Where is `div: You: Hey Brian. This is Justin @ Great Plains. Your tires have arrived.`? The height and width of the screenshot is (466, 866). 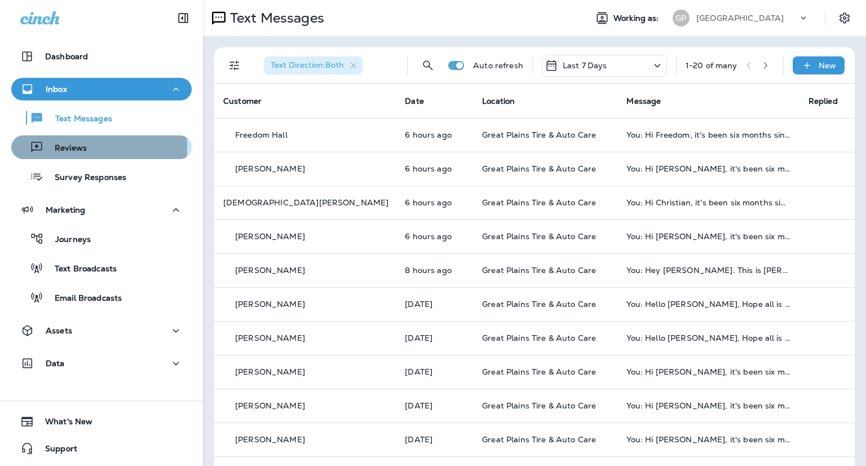
div: You: Hey Brian. This is Justin @ Great Plains. Your tires have arrived. is located at coordinates (709, 270).